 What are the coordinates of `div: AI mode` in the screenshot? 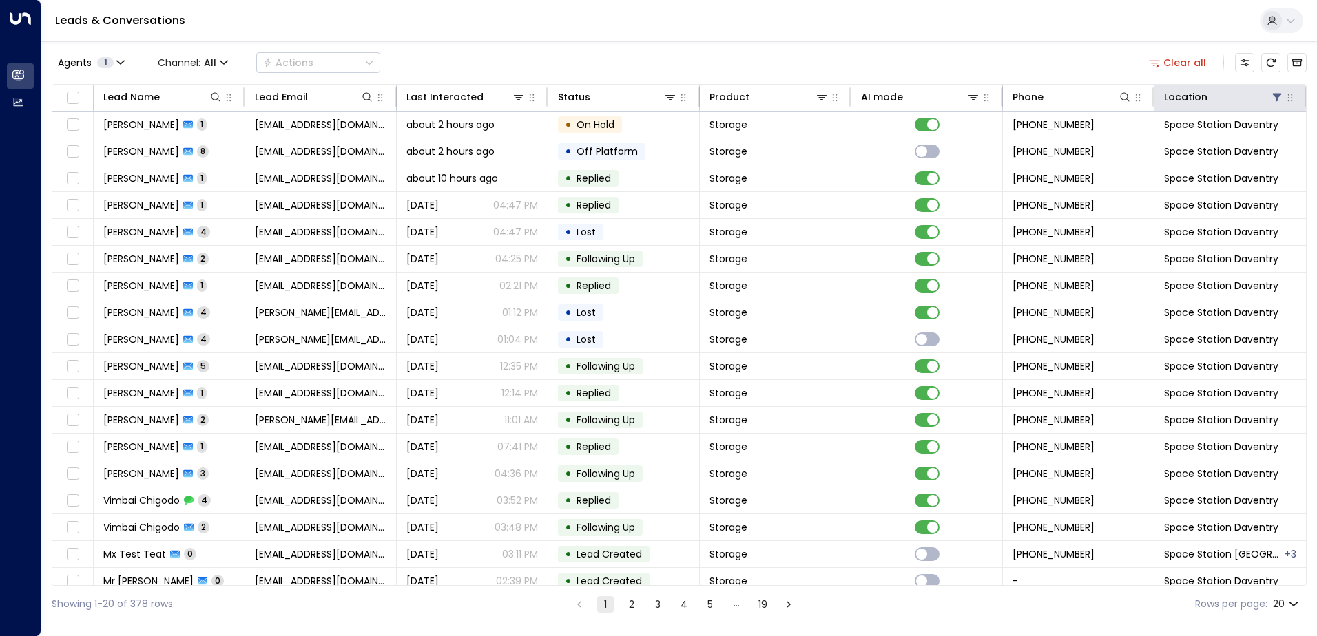 It's located at (882, 97).